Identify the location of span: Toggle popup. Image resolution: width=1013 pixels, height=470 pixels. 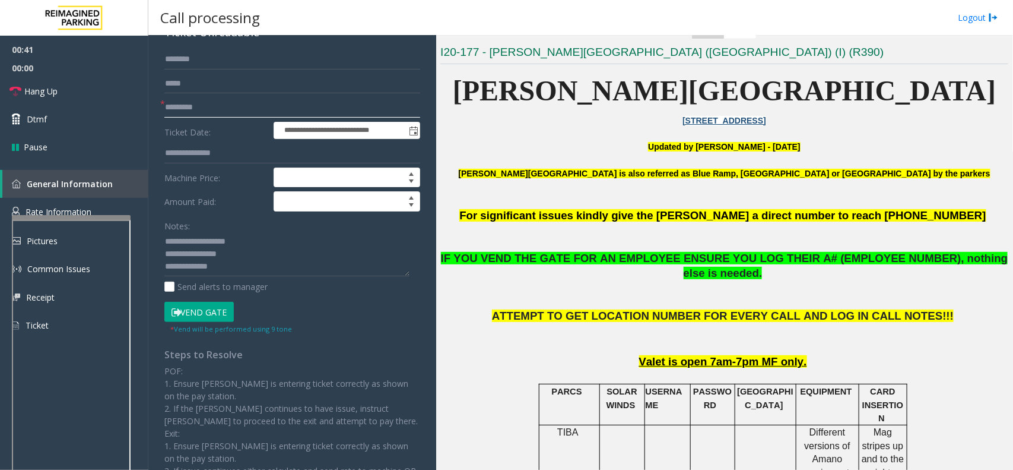
(413, 131).